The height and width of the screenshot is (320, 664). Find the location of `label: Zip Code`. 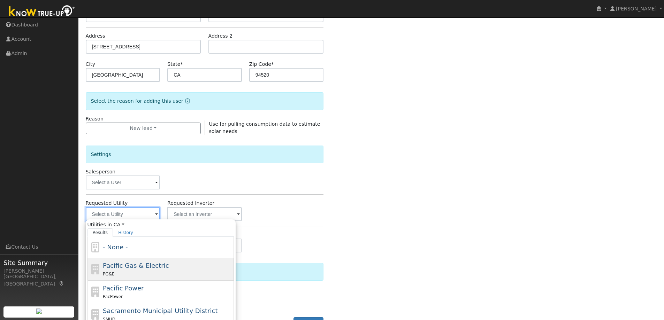

label: Zip Code is located at coordinates (261, 64).